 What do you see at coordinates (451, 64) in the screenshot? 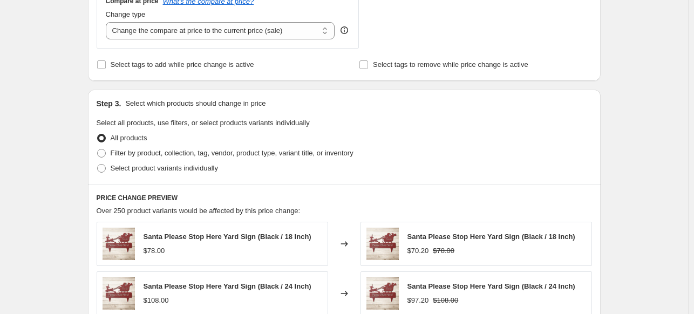
I see `span: Select tags to remove while price change is active` at bounding box center [451, 64].